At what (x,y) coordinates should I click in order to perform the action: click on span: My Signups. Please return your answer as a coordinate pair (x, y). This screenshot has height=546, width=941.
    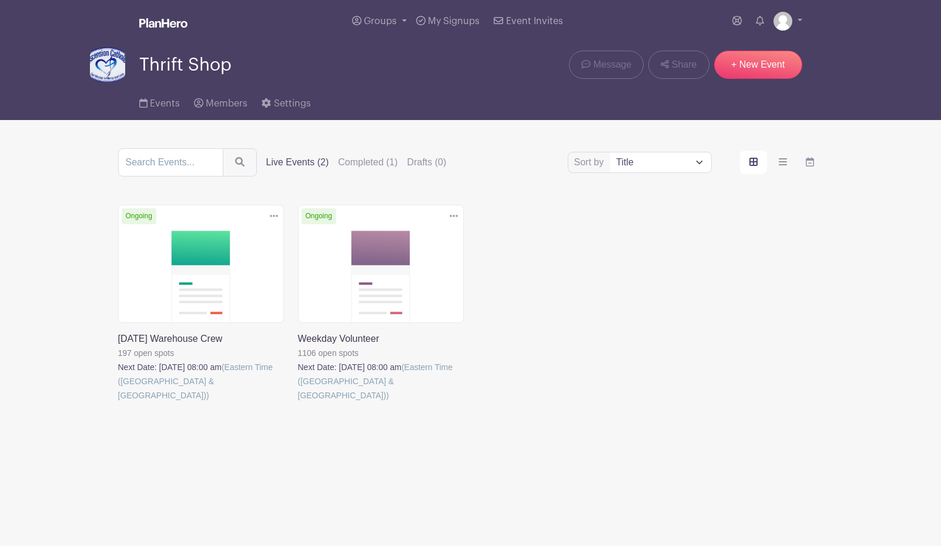
    Looking at the image, I should click on (454, 21).